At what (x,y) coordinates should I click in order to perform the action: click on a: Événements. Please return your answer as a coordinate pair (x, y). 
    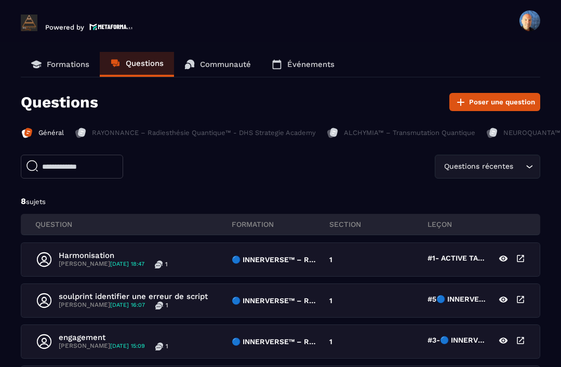
    Looking at the image, I should click on (303, 64).